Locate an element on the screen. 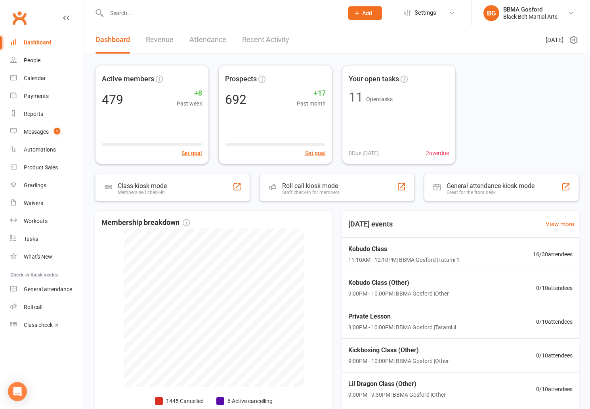 The height and width of the screenshot is (409, 590). div: Black Belt Martial Arts is located at coordinates (530, 17).